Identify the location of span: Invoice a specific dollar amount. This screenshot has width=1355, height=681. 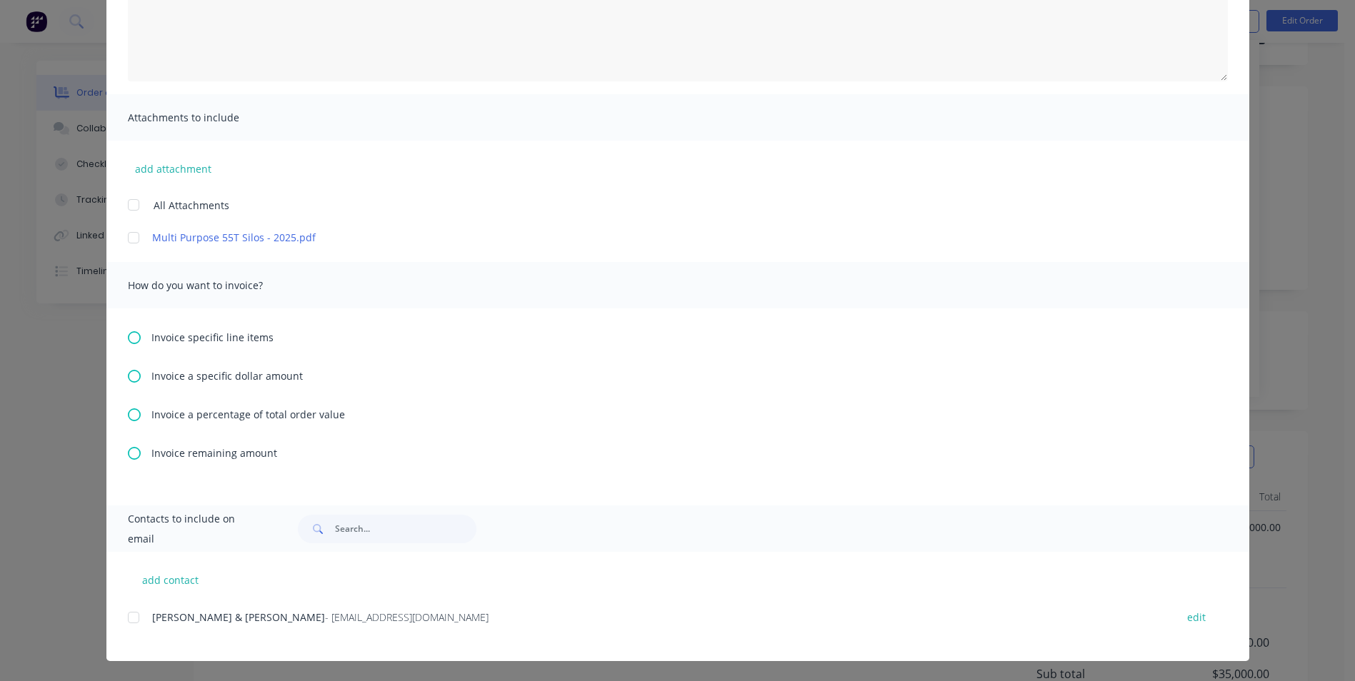
(227, 376).